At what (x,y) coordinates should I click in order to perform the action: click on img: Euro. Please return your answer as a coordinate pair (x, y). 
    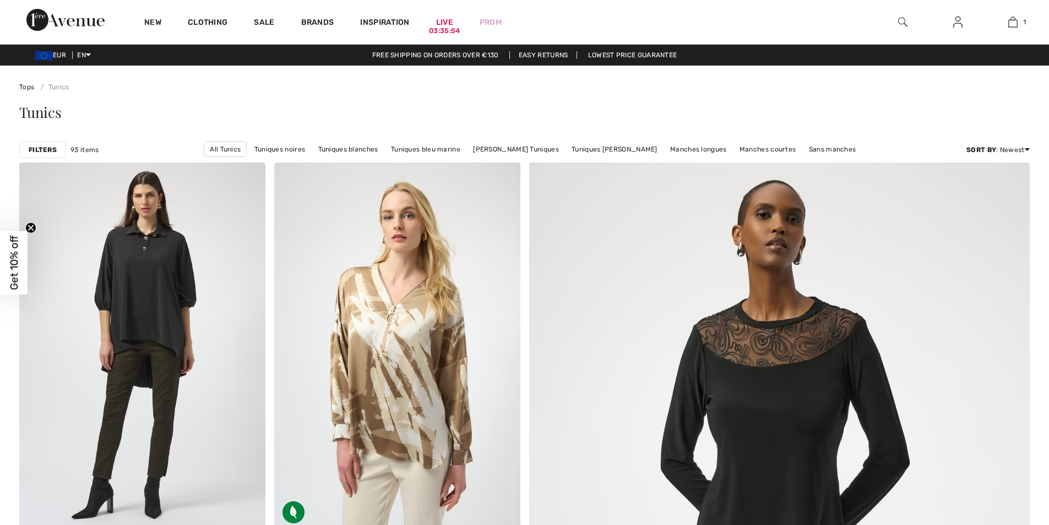
    Looking at the image, I should click on (44, 56).